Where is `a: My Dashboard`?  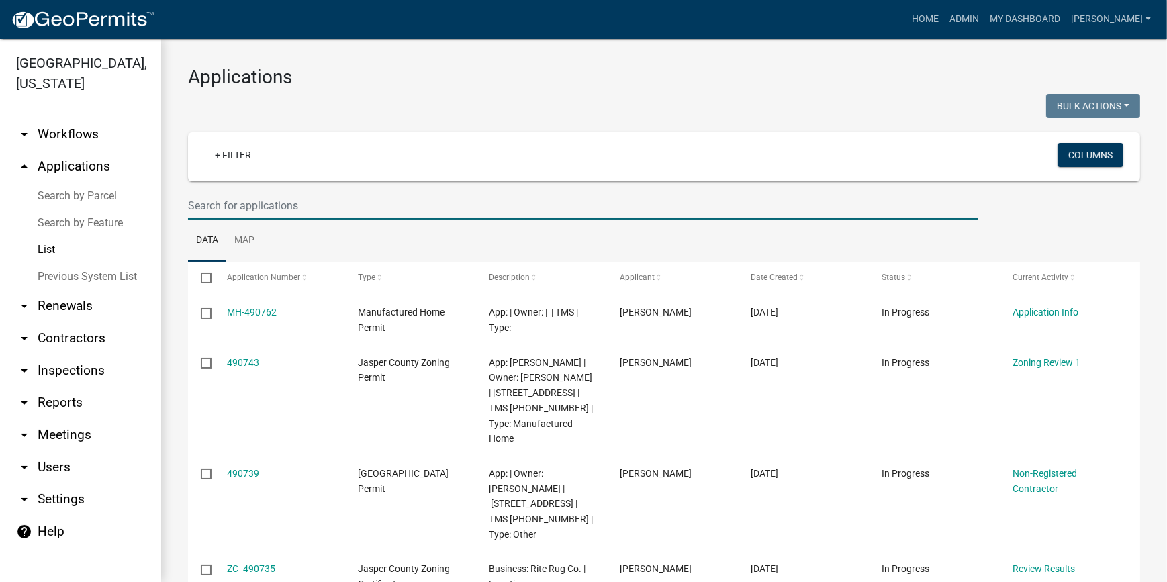 a: My Dashboard is located at coordinates (1025, 19).